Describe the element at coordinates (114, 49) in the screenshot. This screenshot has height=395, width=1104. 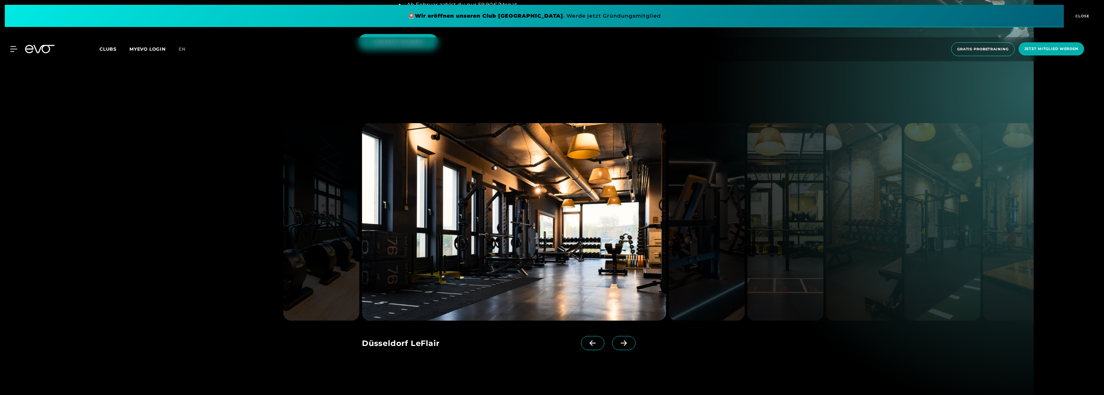
I see `a: Clubs` at that location.